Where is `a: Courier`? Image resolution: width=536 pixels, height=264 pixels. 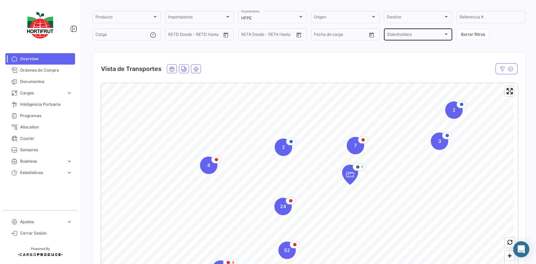 a: Courier is located at coordinates (40, 139).